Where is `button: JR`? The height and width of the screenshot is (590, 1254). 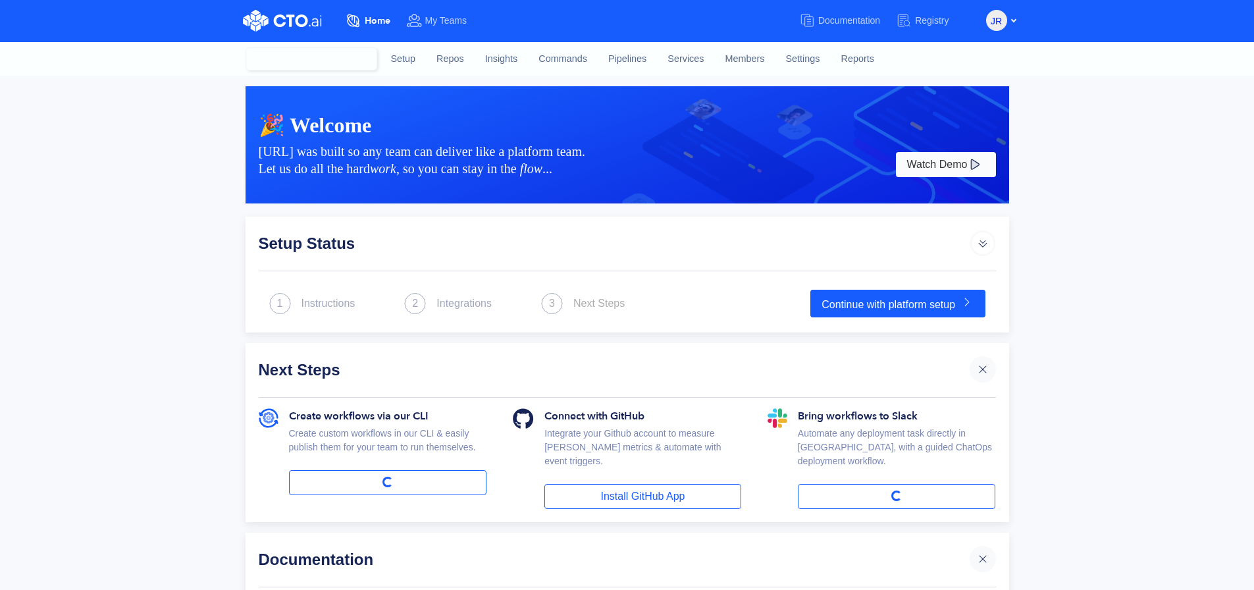
button: JR is located at coordinates (997, 20).